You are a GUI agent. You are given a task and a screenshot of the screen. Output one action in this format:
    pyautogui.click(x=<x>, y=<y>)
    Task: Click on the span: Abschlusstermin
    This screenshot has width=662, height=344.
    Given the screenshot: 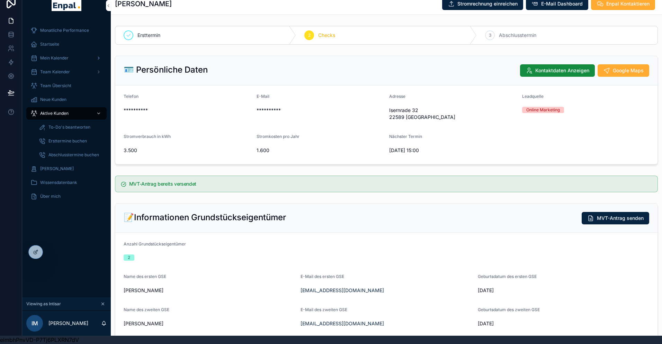 What is the action you would take?
    pyautogui.click(x=518, y=35)
    